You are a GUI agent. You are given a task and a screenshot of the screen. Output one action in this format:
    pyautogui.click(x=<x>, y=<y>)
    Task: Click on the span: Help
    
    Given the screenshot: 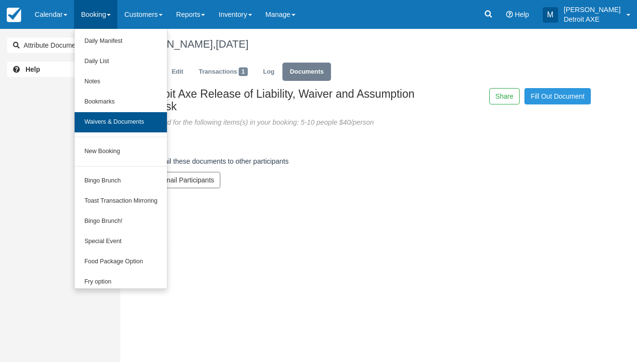 What is the action you would take?
    pyautogui.click(x=522, y=14)
    